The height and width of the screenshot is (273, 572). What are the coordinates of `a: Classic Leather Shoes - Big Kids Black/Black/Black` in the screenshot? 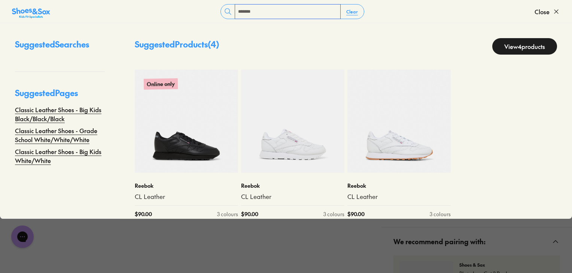 It's located at (60, 114).